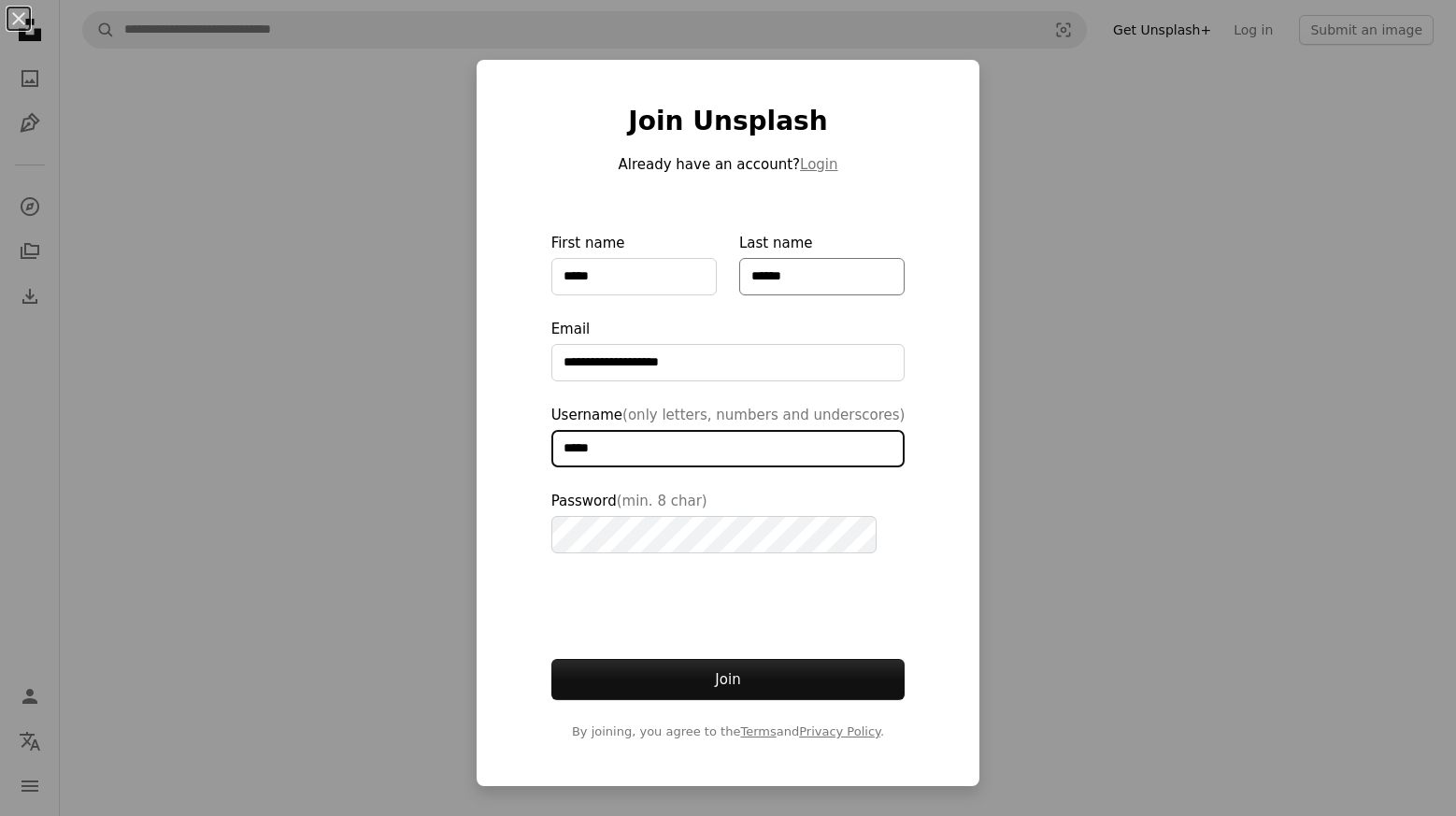 This screenshot has height=816, width=1456. What do you see at coordinates (728, 363) in the screenshot?
I see `input: Email` at bounding box center [728, 363].